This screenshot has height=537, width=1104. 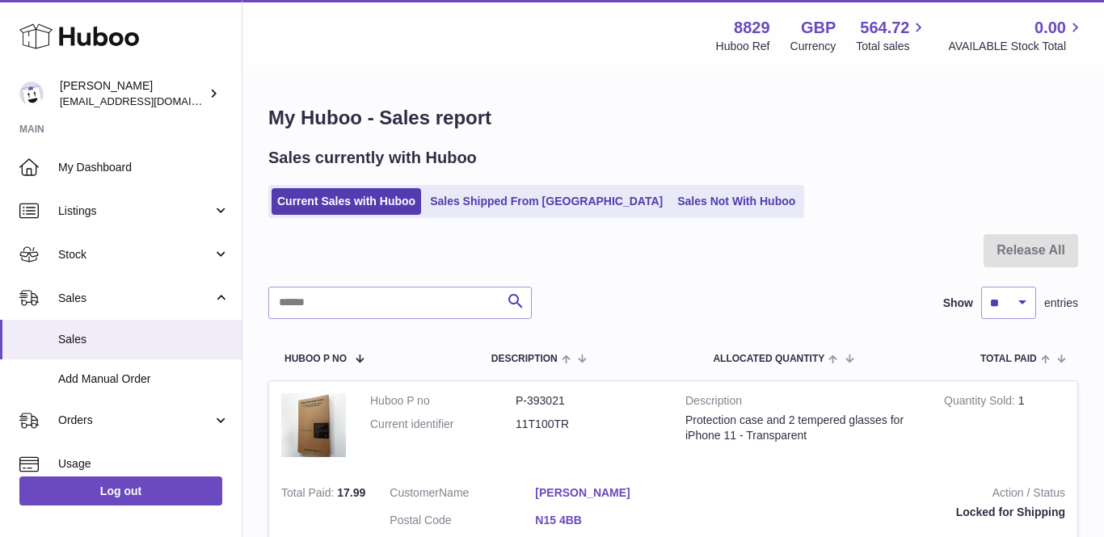 What do you see at coordinates (742, 46) in the screenshot?
I see `div: Huboo Ref` at bounding box center [742, 46].